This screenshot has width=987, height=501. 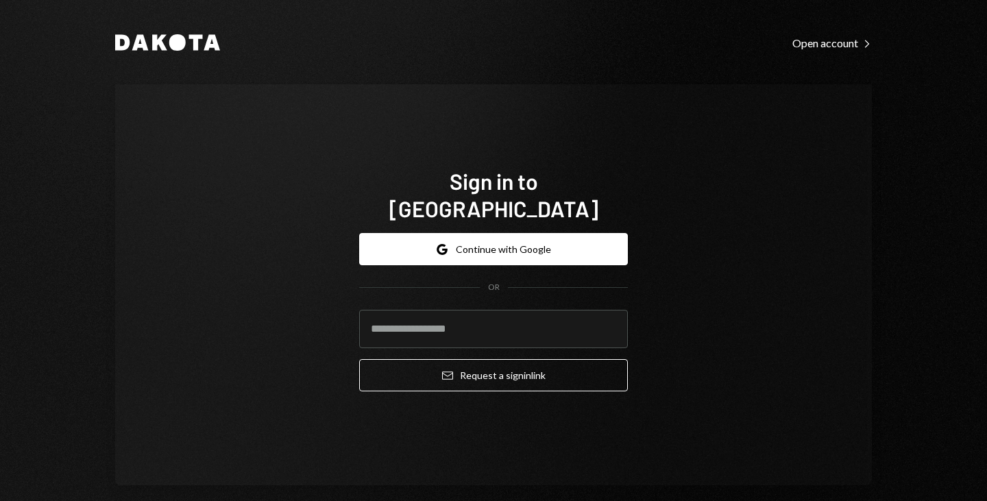 I want to click on button: Request a signinlink, so click(x=494, y=375).